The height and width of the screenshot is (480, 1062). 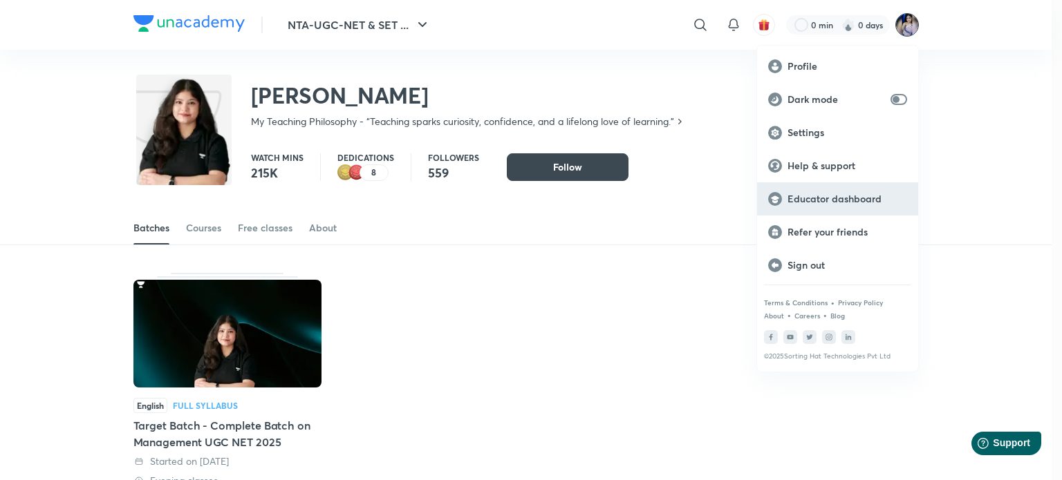 What do you see at coordinates (796, 303) in the screenshot?
I see `a: Terms & Conditions` at bounding box center [796, 303].